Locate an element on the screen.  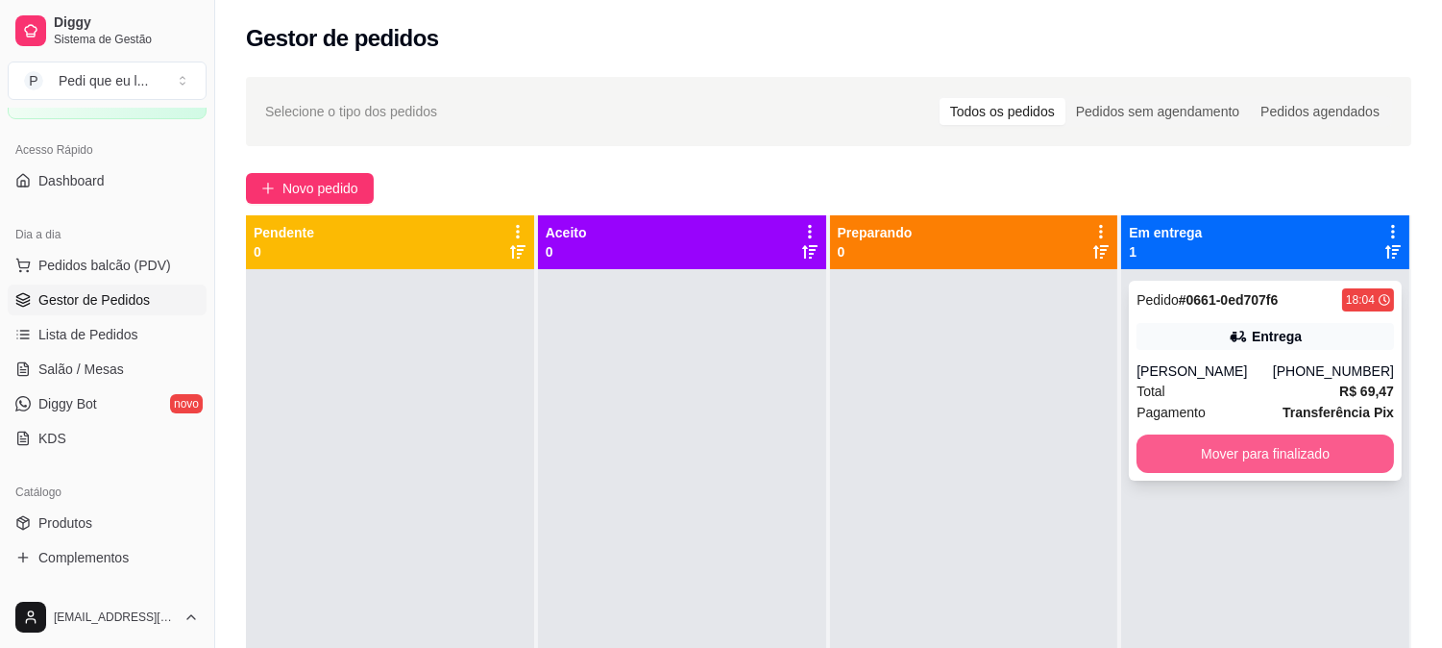
a: Lista de Pedidos is located at coordinates (107, 334).